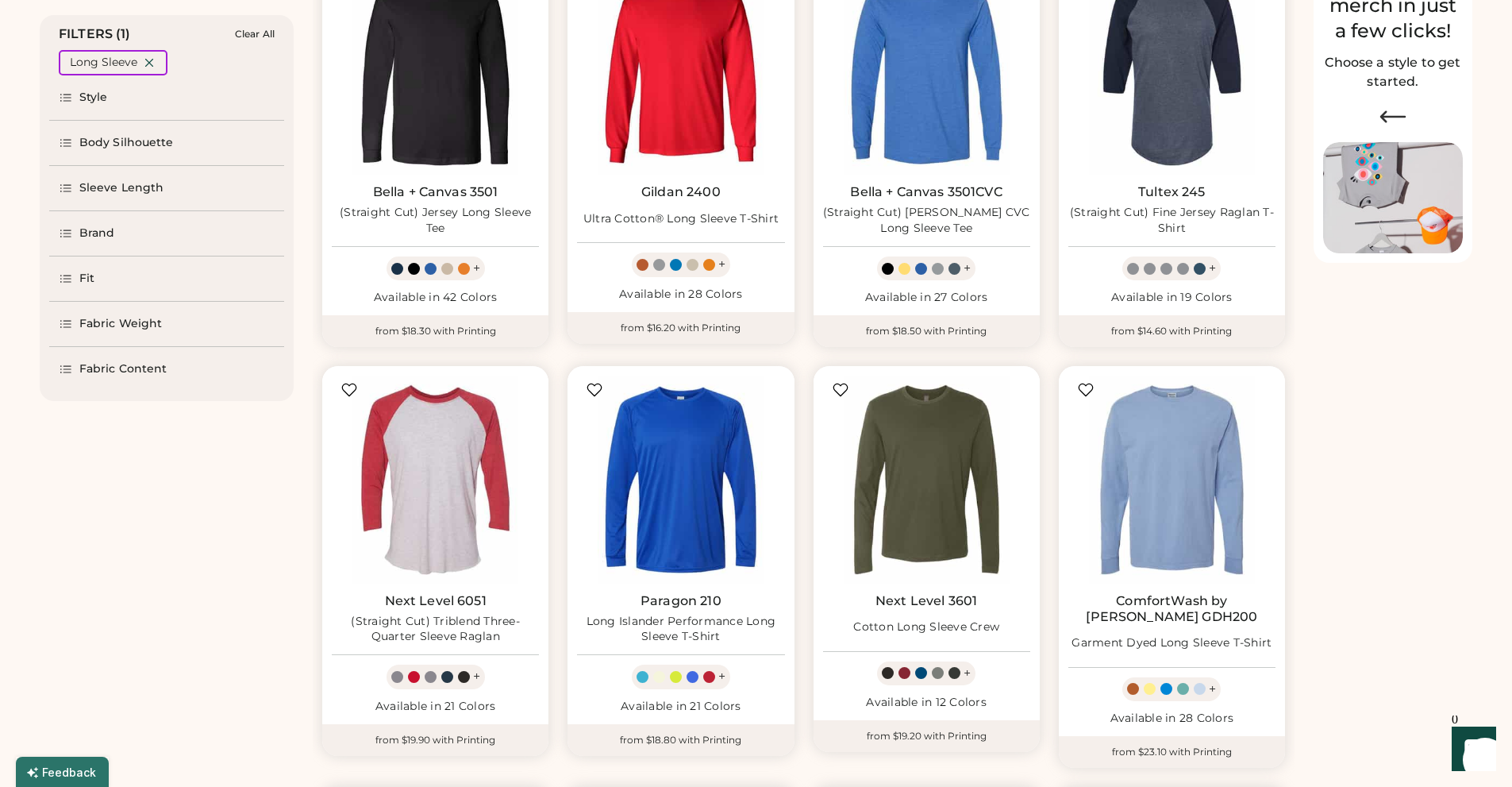 This screenshot has height=787, width=1512. I want to click on a: Next Level 6051, so click(436, 601).